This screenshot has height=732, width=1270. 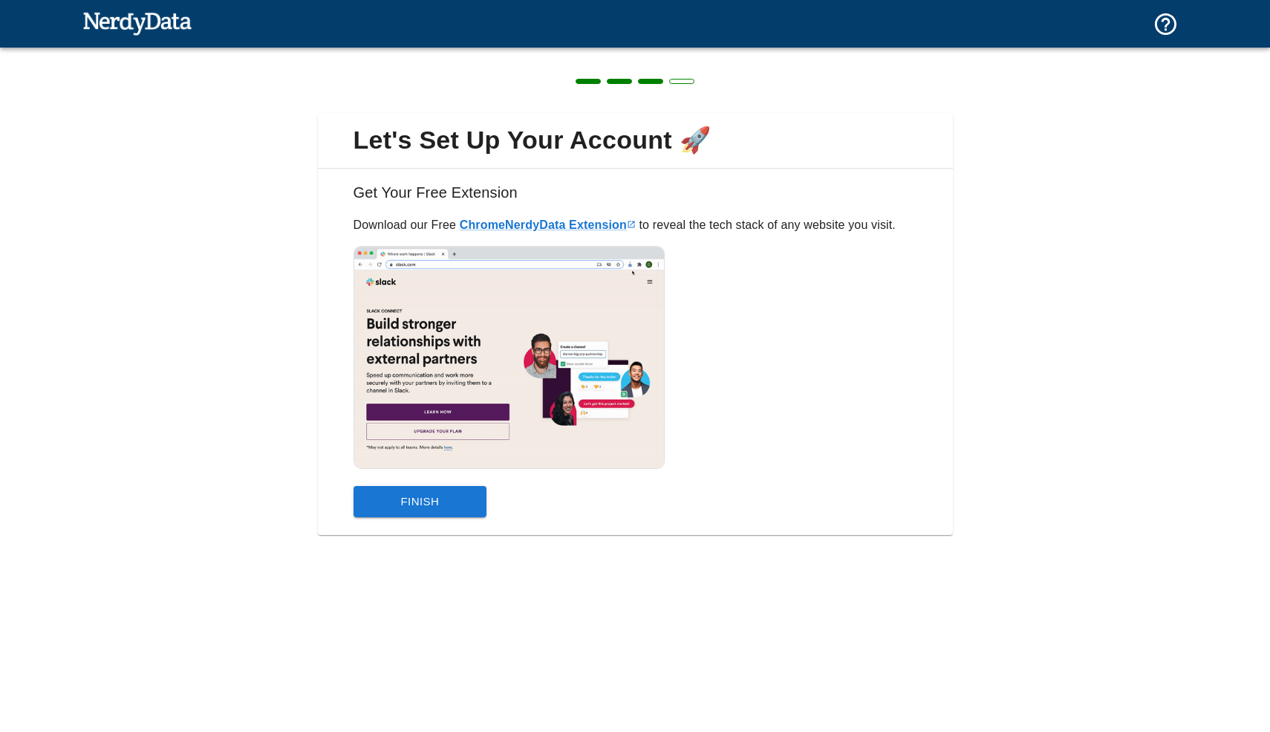 What do you see at coordinates (137, 23) in the screenshot?
I see `img: NerdyData.com` at bounding box center [137, 23].